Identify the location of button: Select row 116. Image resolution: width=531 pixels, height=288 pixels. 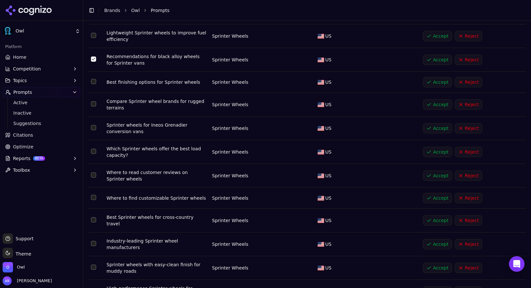
(94, 198).